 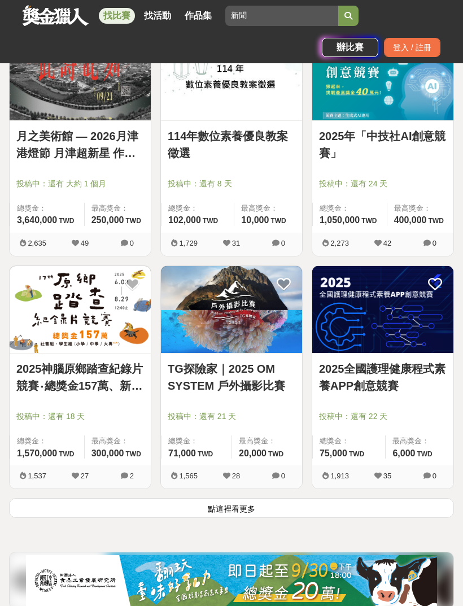 I want to click on span: 6,000, so click(x=404, y=453).